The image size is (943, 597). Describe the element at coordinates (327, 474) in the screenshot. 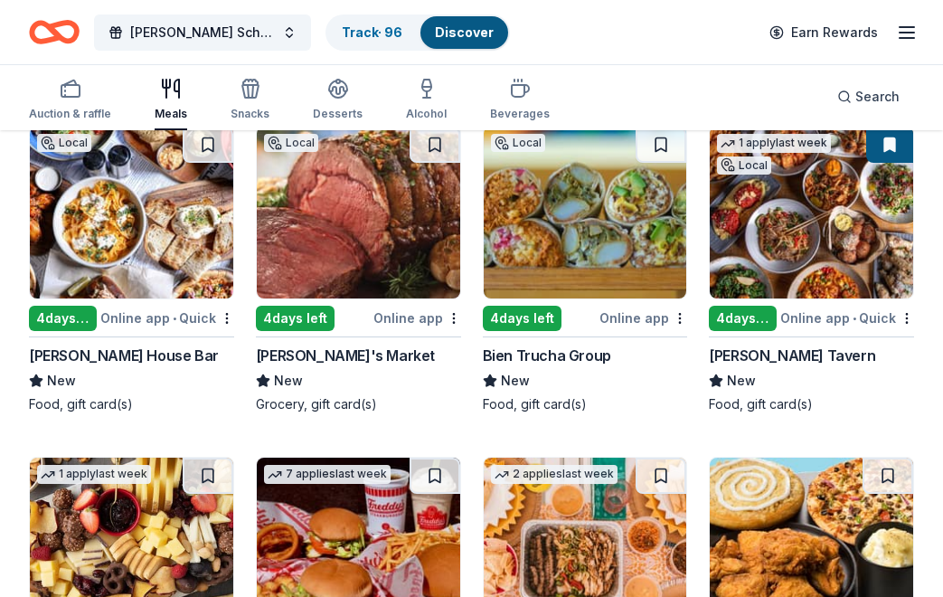

I see `div: 7 applies last week` at that location.